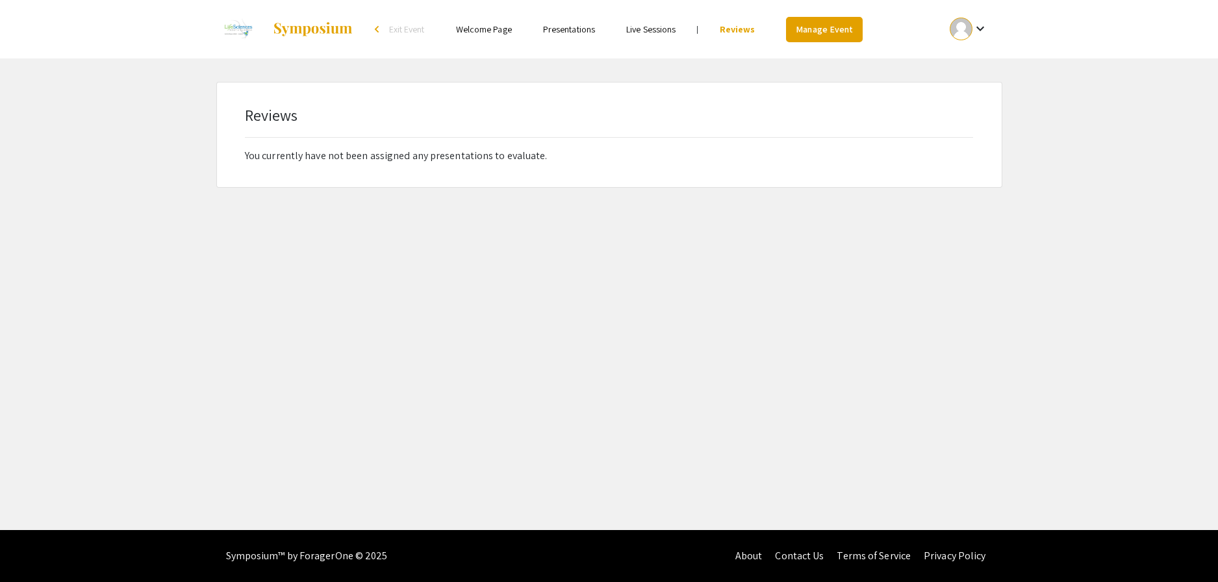  I want to click on a: Presentations, so click(569, 29).